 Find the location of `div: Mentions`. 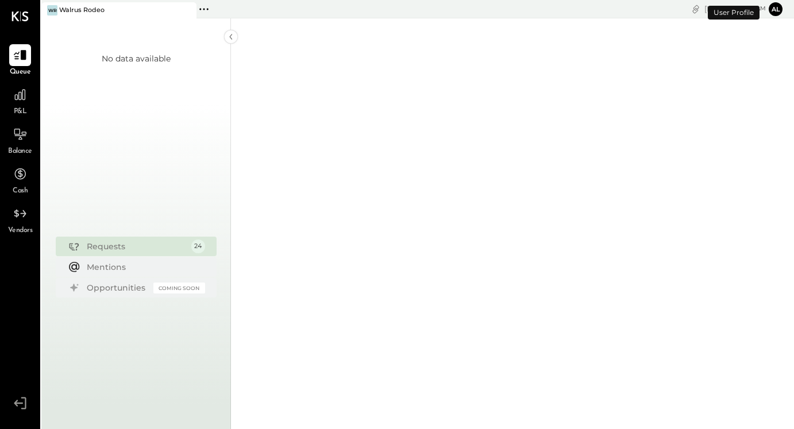

div: Mentions is located at coordinates (143, 267).